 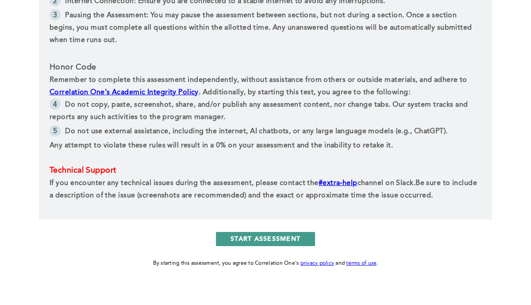 What do you see at coordinates (264, 189) in the screenshot?
I see `span: Be sure to include a description of the issue (screenshots are recommended) and the exact or appr...` at bounding box center [264, 189].